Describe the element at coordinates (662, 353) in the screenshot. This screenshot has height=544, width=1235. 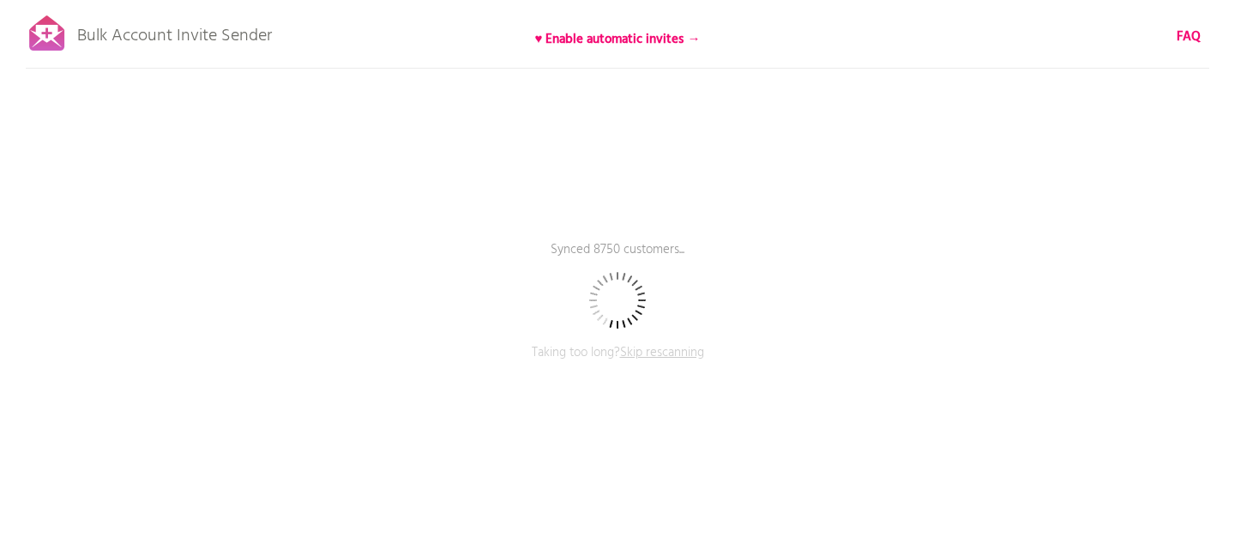
I see `span: Skip rescanning` at that location.